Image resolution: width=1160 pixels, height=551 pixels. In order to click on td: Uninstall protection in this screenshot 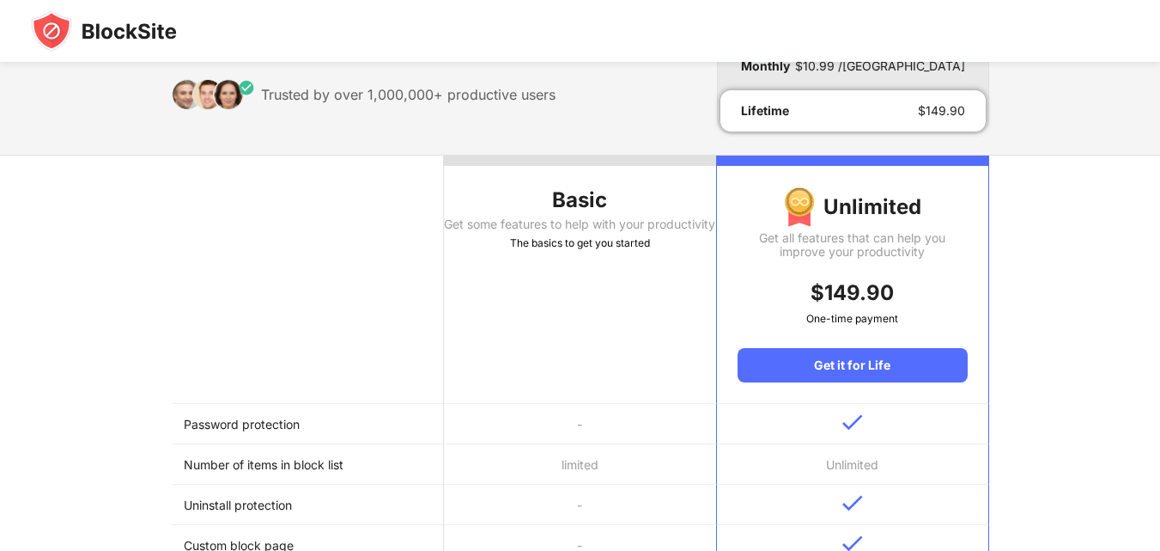, I will do `click(307, 504)`.